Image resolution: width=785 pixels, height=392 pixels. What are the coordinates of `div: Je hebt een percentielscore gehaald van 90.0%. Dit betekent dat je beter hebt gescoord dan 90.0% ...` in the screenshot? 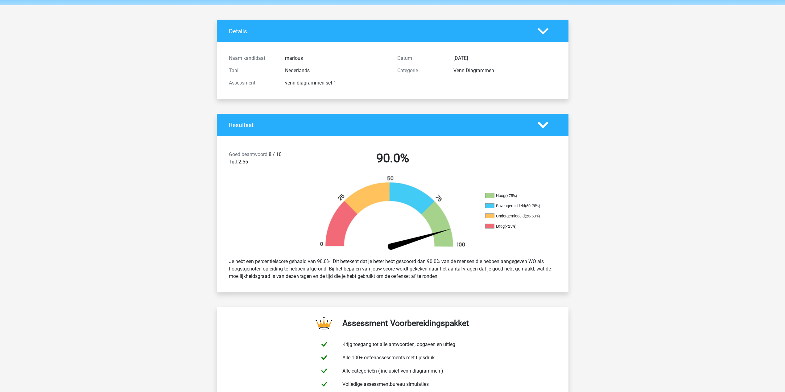 It's located at (393, 269).